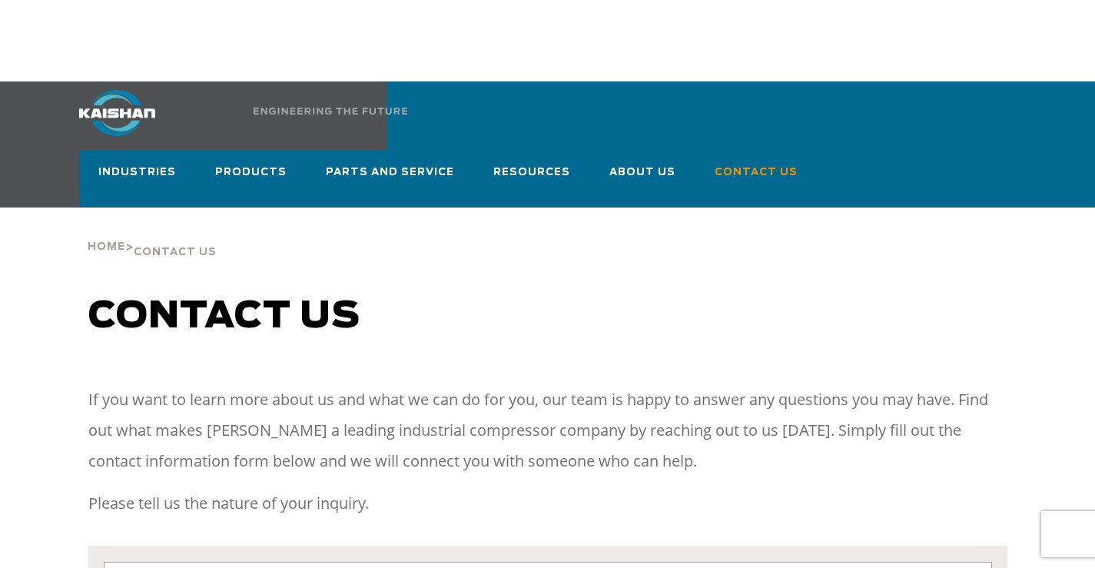 The height and width of the screenshot is (568, 1095). Describe the element at coordinates (137, 174) in the screenshot. I see `span: Industries` at that location.